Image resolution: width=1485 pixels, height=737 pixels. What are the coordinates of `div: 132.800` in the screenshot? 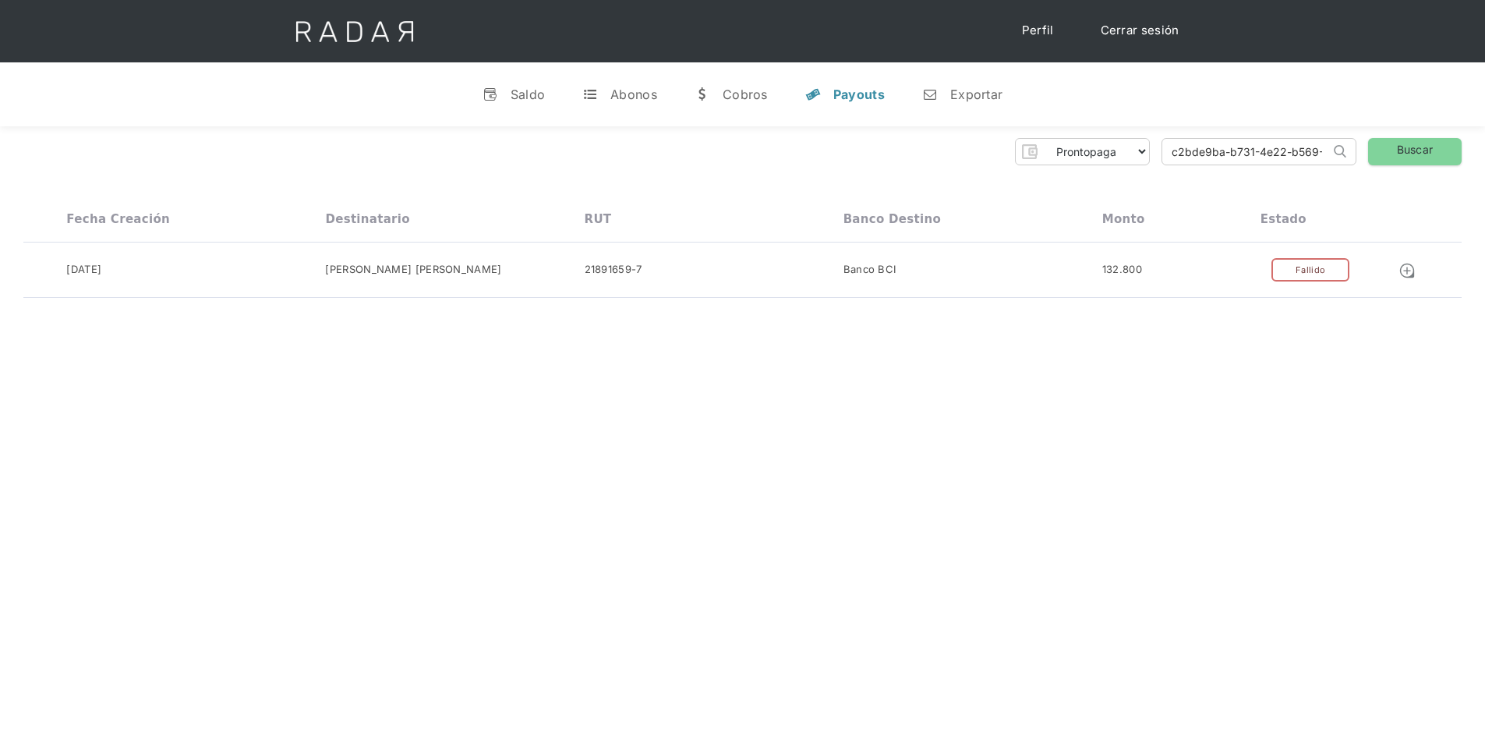 It's located at (1122, 270).